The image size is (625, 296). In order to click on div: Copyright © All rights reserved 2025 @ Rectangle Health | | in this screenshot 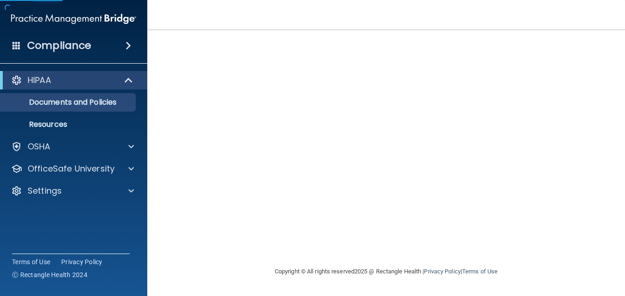, I will do `click(386, 271)`.